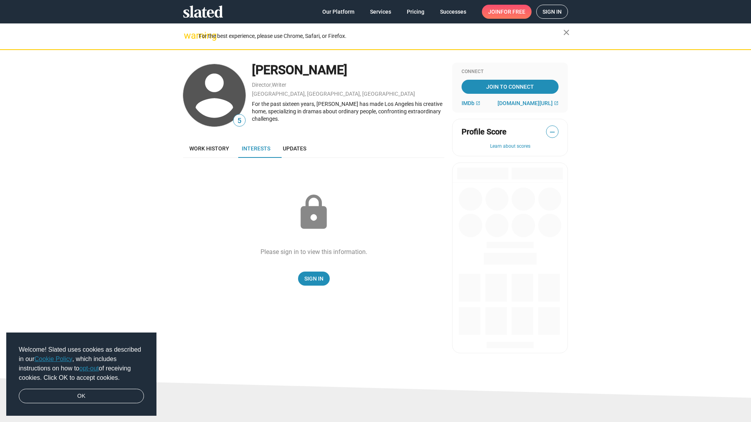 The image size is (751, 422). I want to click on span: Work history, so click(209, 149).